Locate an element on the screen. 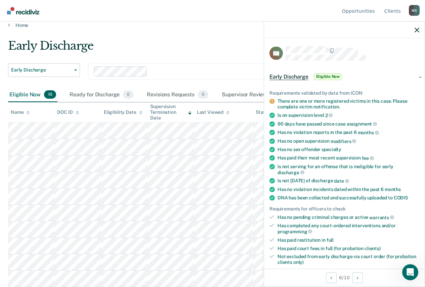 Image resolution: width=425 pixels, height=287 pixels. div: Has no sex offender is located at coordinates (349, 150).